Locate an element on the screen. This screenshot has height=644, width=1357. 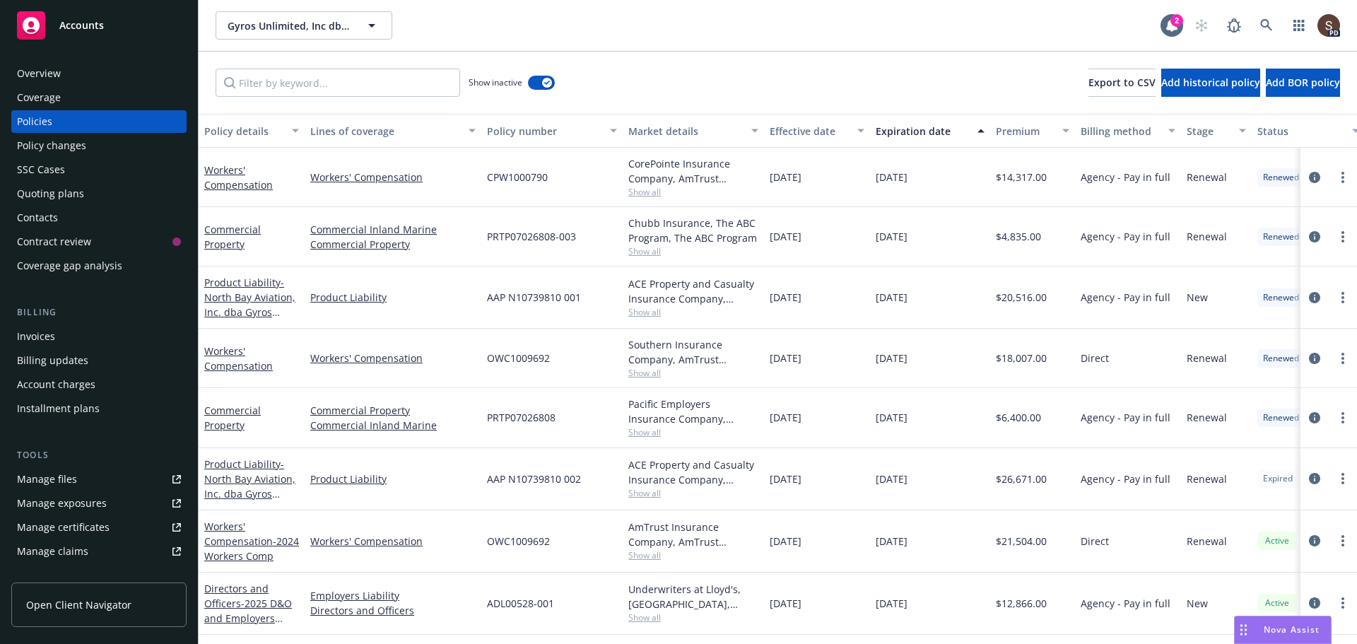
div: Coverage gap analysis is located at coordinates (69, 266).